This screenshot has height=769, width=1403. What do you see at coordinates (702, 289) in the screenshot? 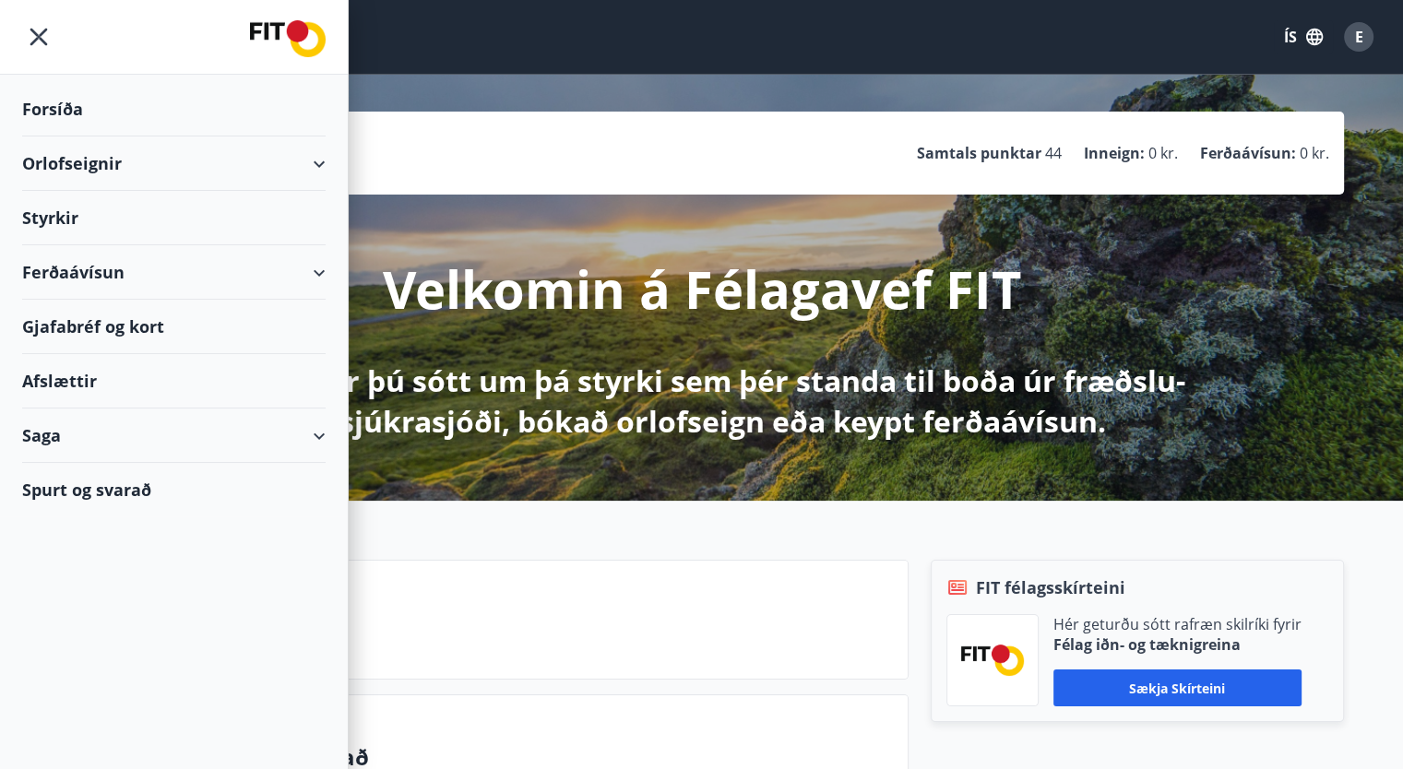
I see `p: Velkomin á Félagavef FIT` at bounding box center [702, 289].